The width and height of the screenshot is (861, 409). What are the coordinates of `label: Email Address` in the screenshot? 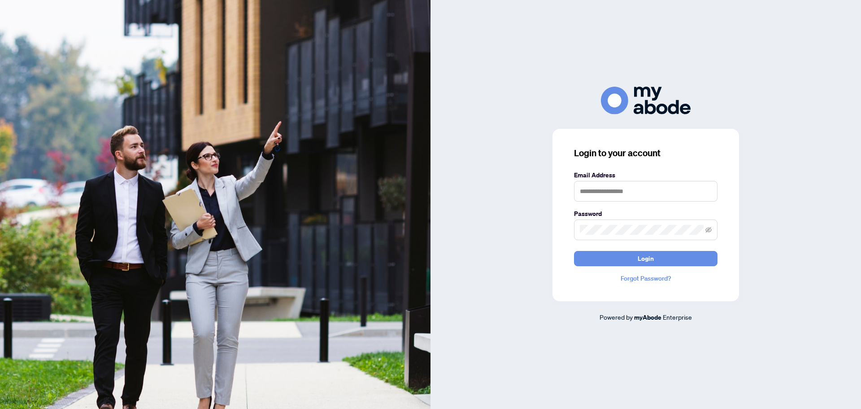 It's located at (646, 175).